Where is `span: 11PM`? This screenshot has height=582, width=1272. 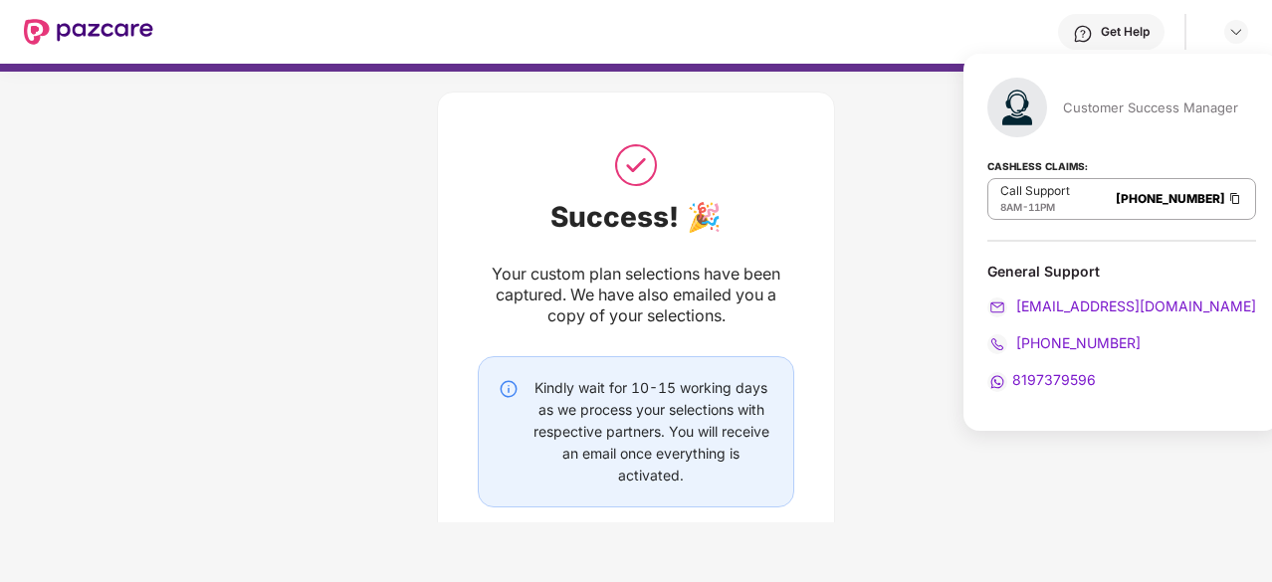 span: 11PM is located at coordinates (1041, 207).